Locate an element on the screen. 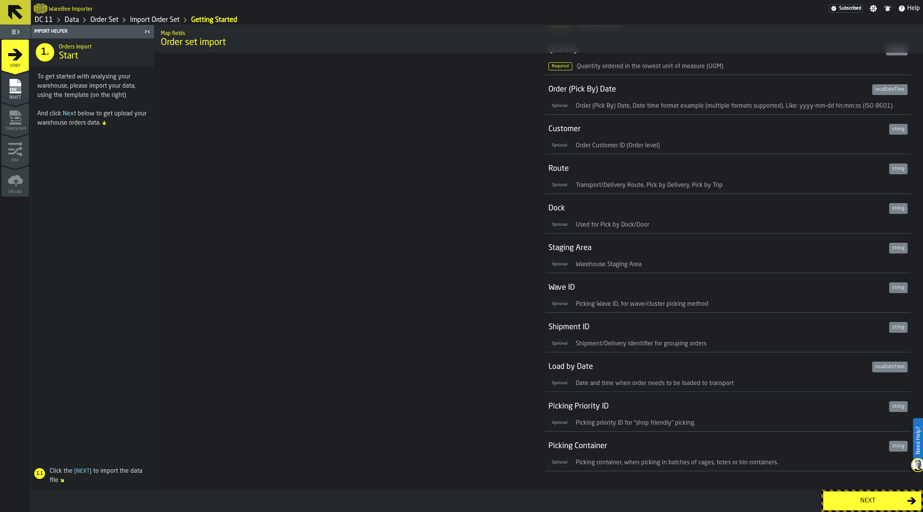  label: Need Help? is located at coordinates (918, 440).